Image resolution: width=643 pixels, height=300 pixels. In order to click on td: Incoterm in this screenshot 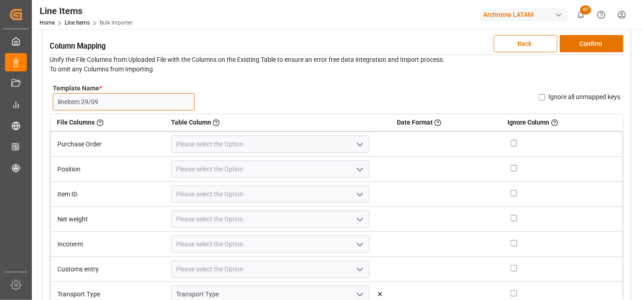, I will do `click(107, 244)`.